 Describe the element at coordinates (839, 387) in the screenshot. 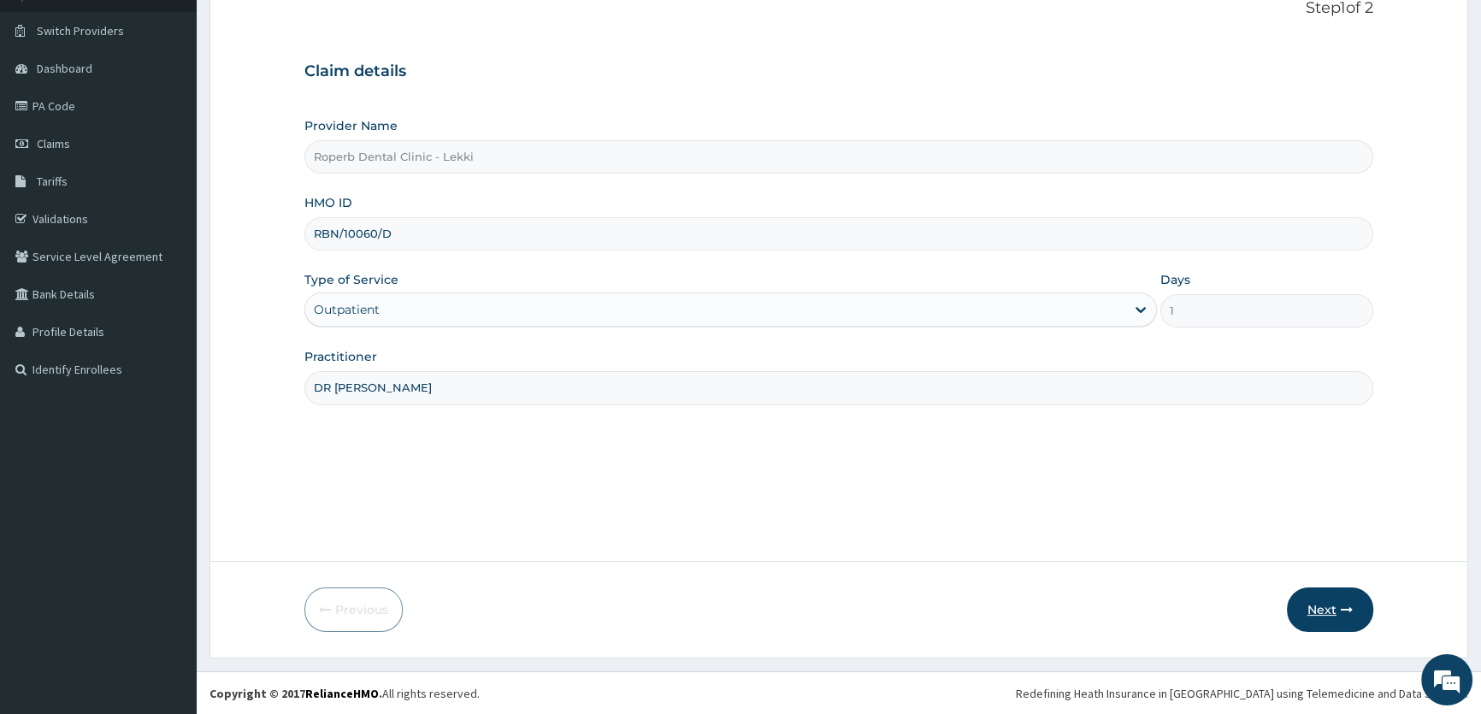

I see `input: Enter Name` at that location.